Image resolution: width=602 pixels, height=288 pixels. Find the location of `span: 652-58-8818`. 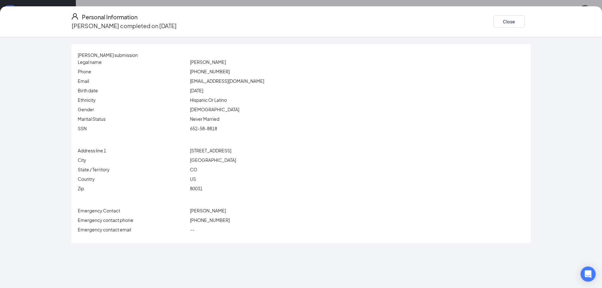

span: 652-58-8818 is located at coordinates (204, 128).